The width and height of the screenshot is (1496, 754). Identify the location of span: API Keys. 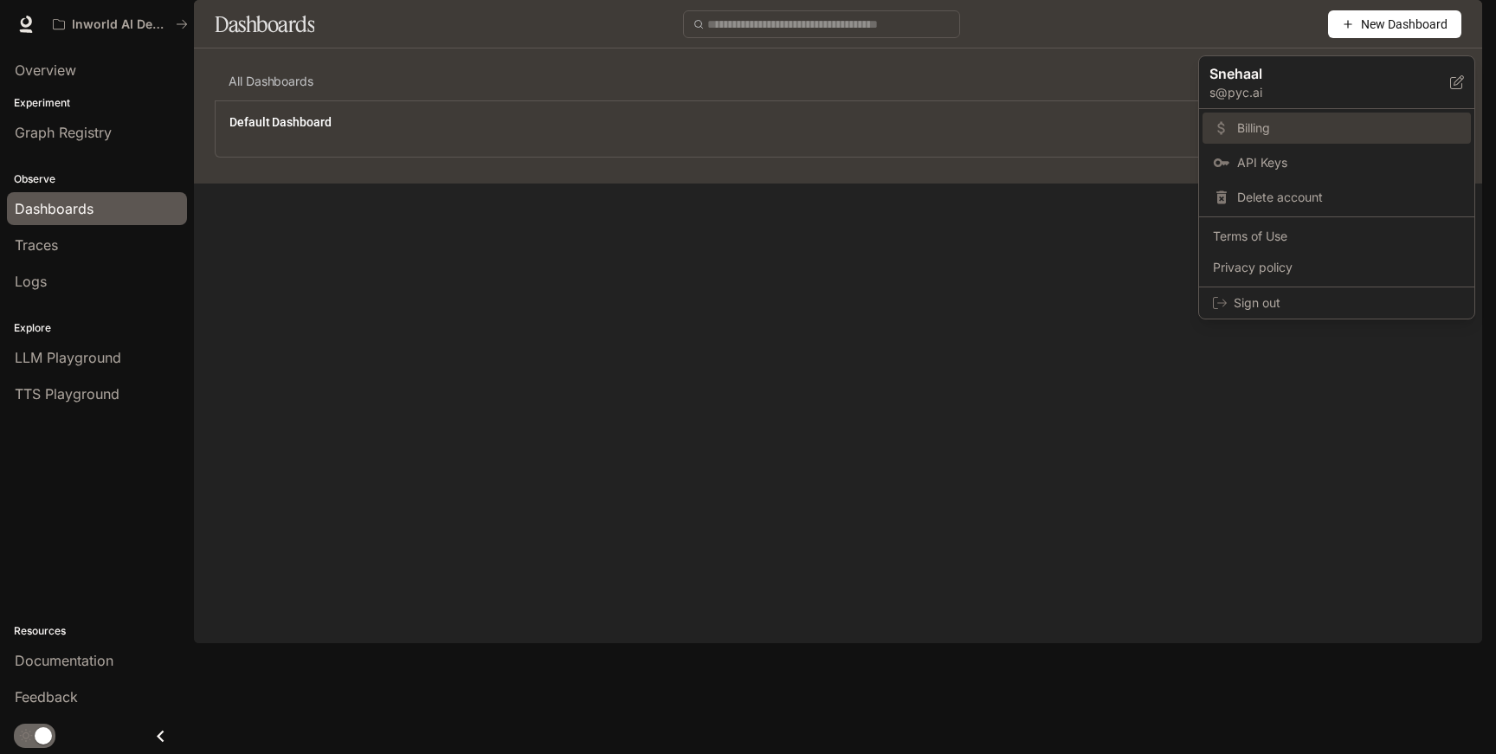
(1349, 163).